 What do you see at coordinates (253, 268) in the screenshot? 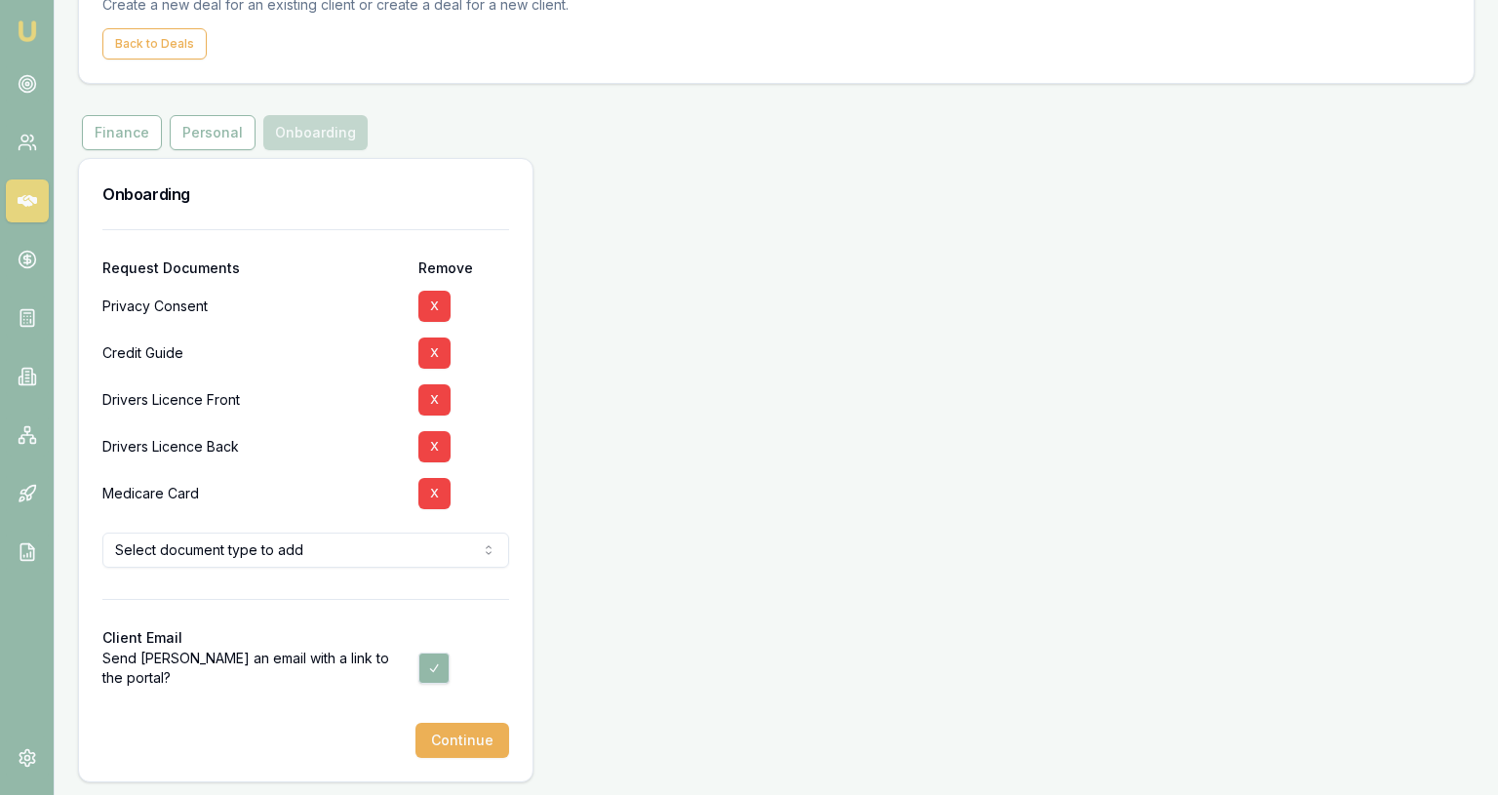
I see `div: Request Documents` at bounding box center [253, 268].